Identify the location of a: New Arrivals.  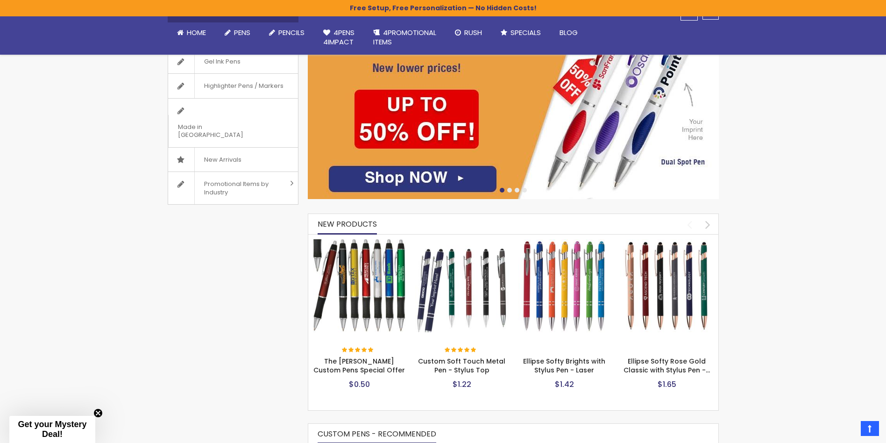
(233, 160).